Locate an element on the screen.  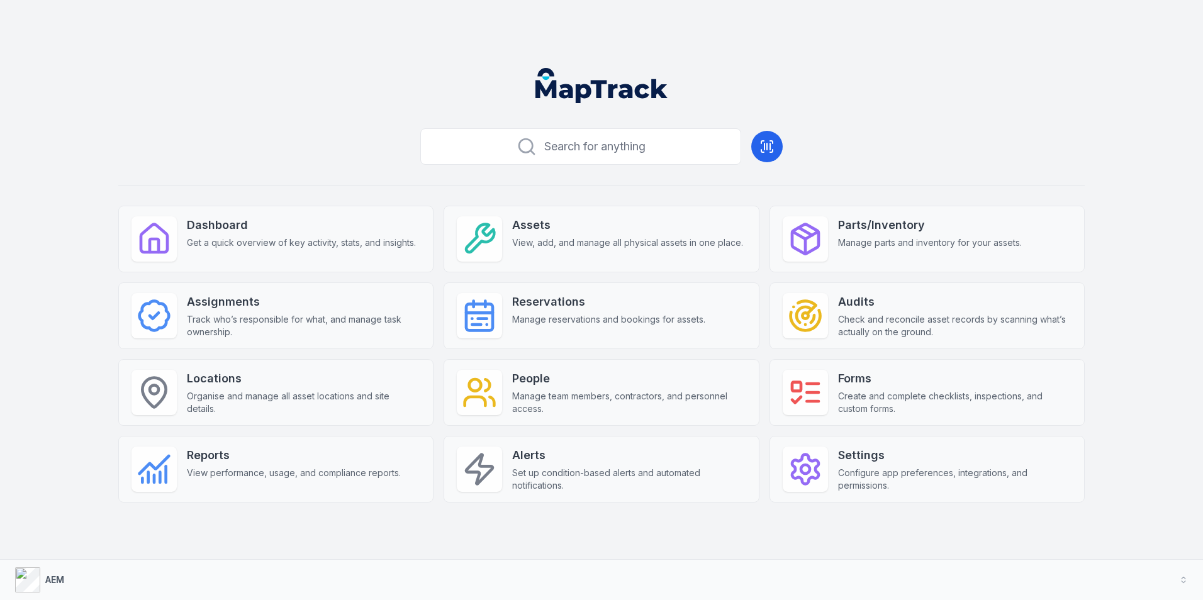
span: Set up condition-based alerts and automated notifications. is located at coordinates (628, 479).